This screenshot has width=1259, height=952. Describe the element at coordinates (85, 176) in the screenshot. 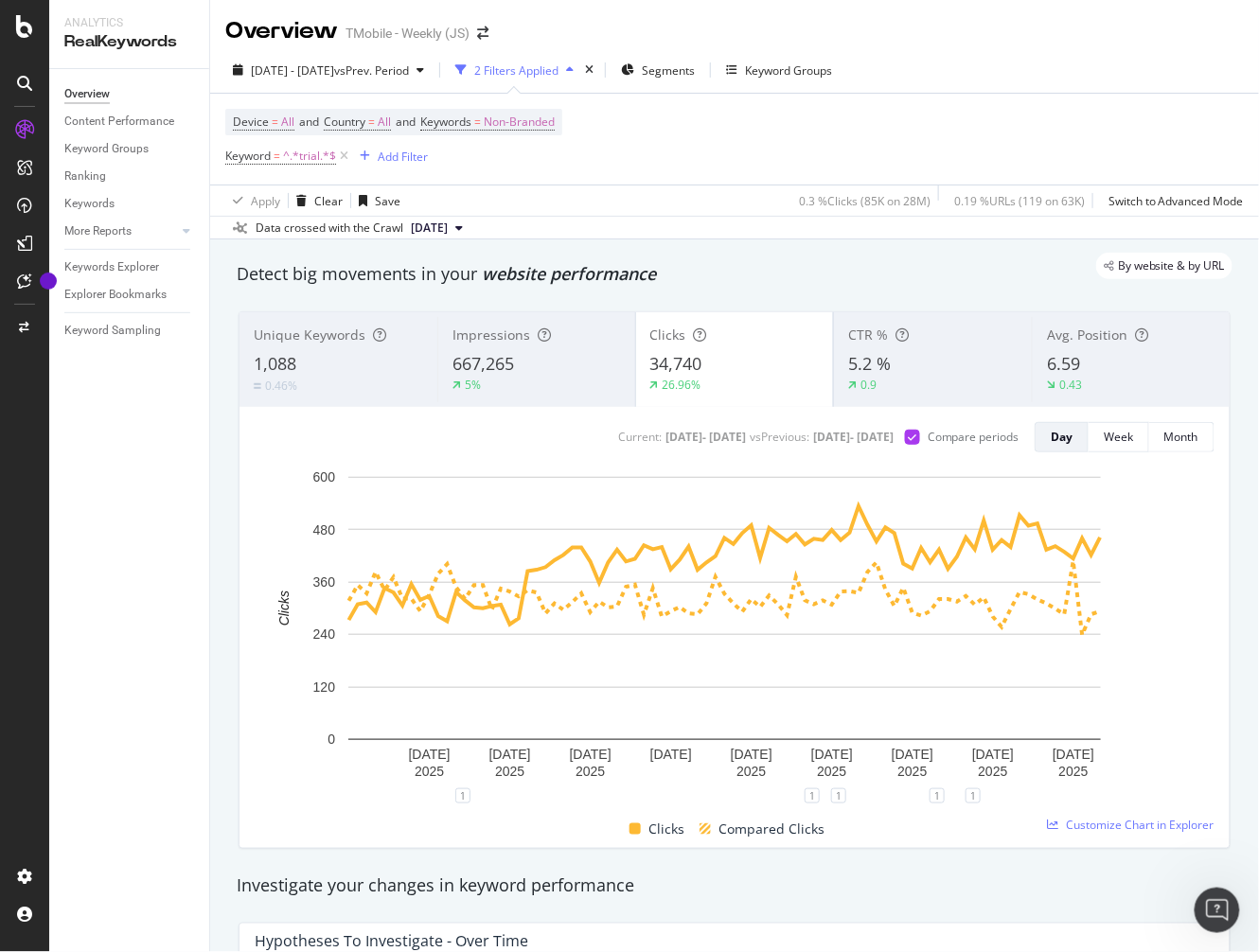

I see `div: Ranking` at that location.